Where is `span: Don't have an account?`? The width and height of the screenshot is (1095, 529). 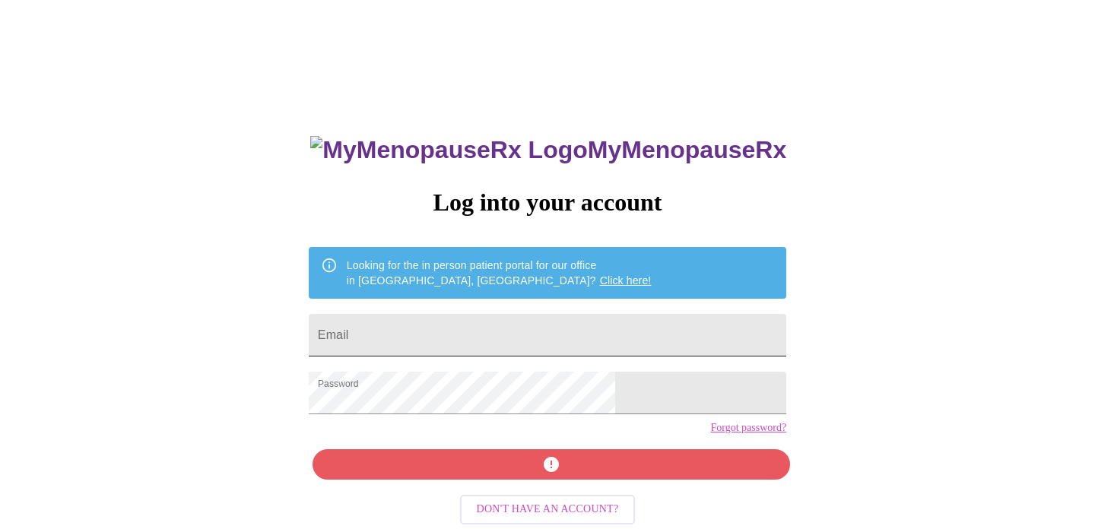
span: Don't have an account? is located at coordinates (548, 510).